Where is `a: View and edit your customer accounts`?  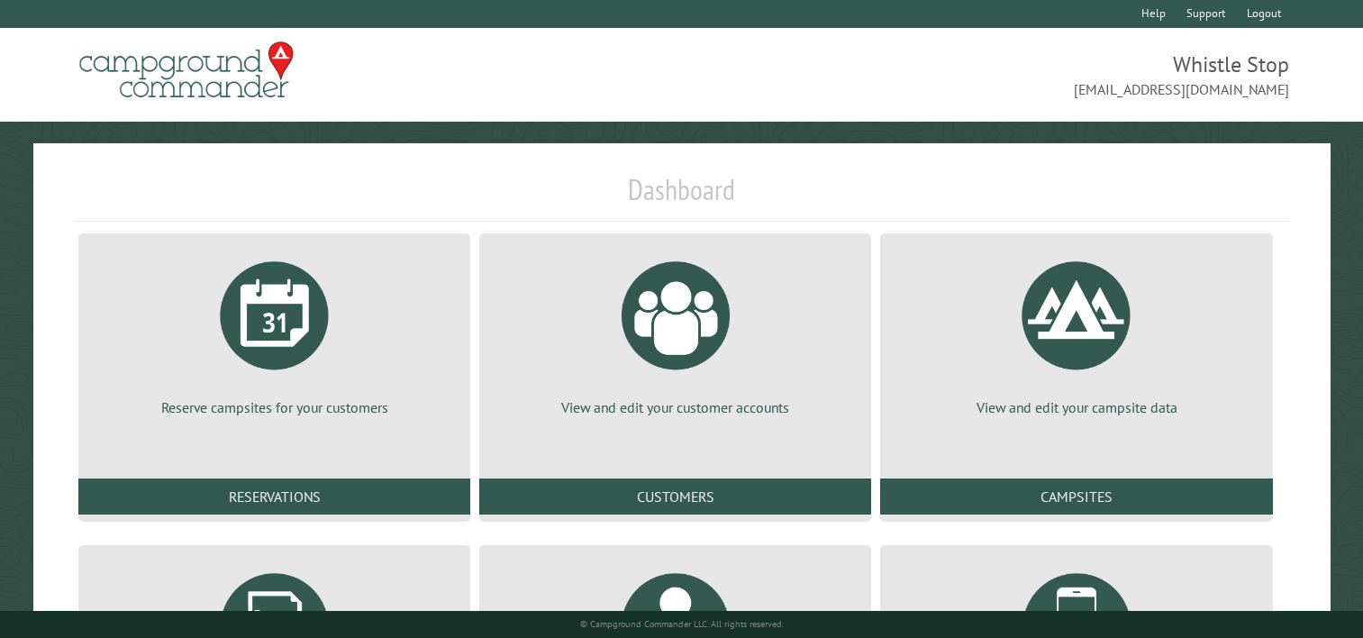
a: View and edit your customer accounts is located at coordinates (675, 332).